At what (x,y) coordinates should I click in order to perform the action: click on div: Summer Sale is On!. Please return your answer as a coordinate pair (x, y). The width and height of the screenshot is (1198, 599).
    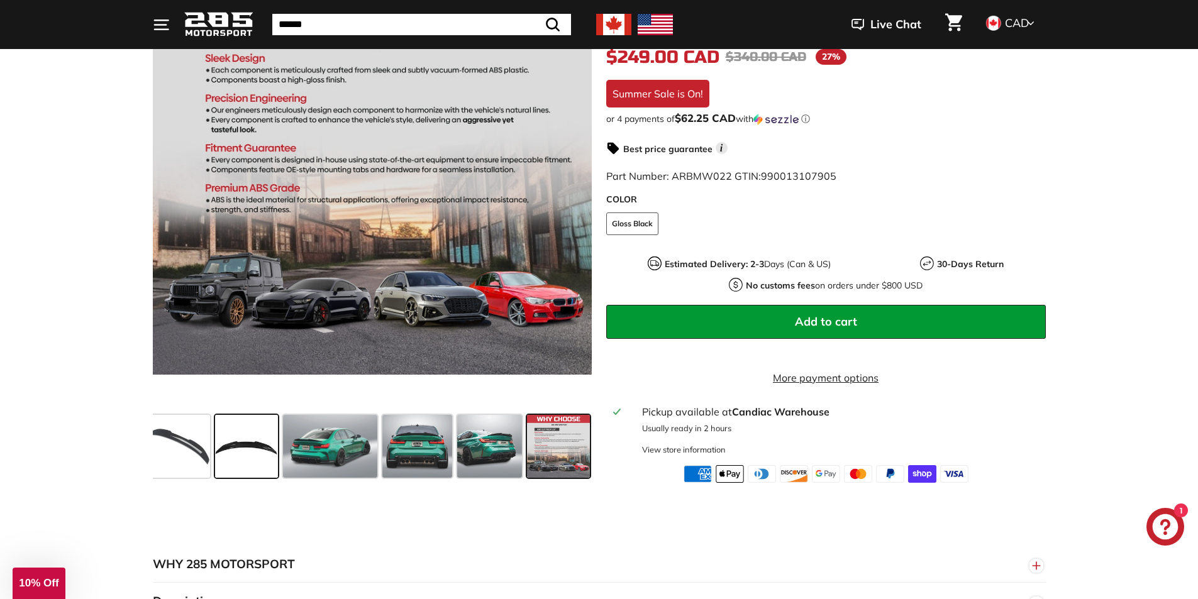
    Looking at the image, I should click on (658, 93).